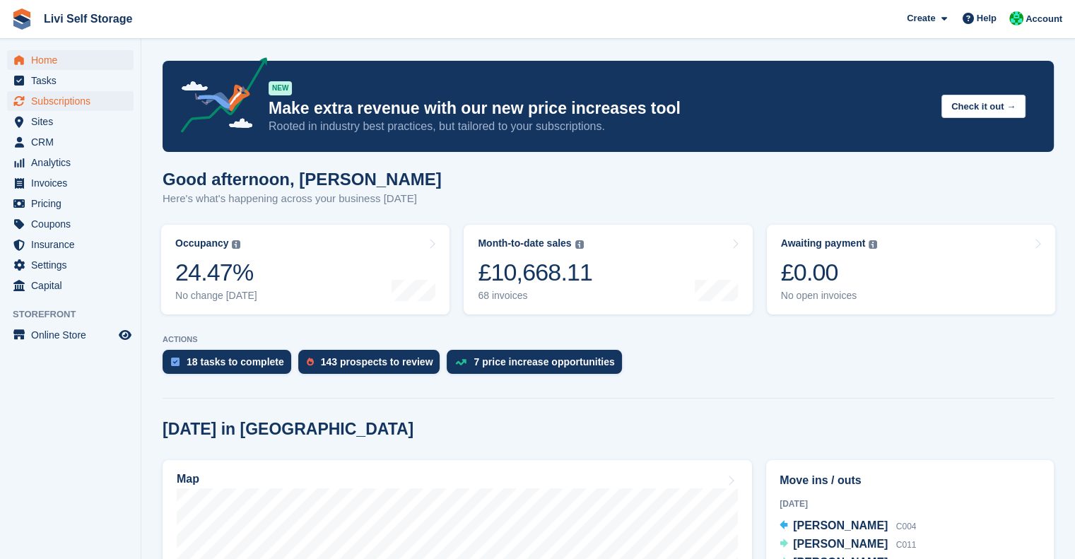  I want to click on span: C004, so click(906, 526).